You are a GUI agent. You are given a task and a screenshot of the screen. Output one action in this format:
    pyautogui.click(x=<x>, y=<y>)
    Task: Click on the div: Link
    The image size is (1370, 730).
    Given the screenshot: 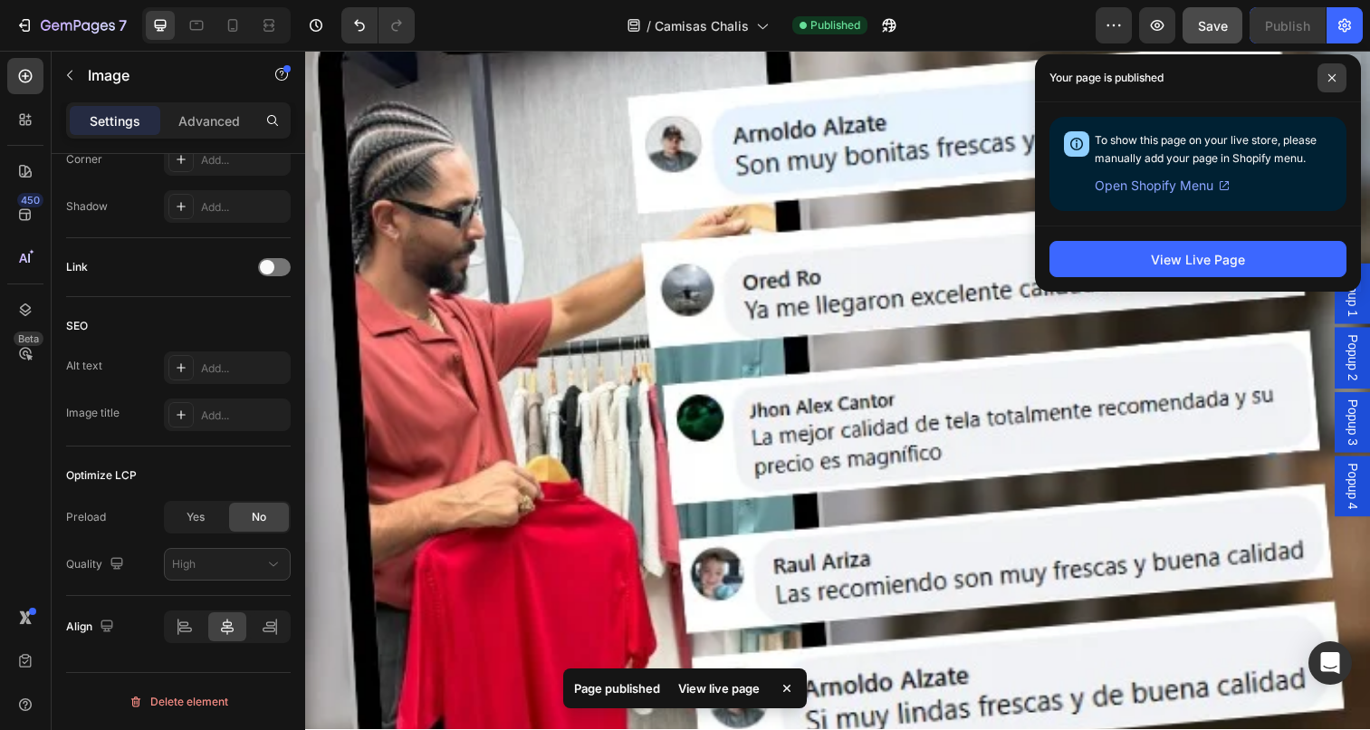 What is the action you would take?
    pyautogui.click(x=77, y=267)
    